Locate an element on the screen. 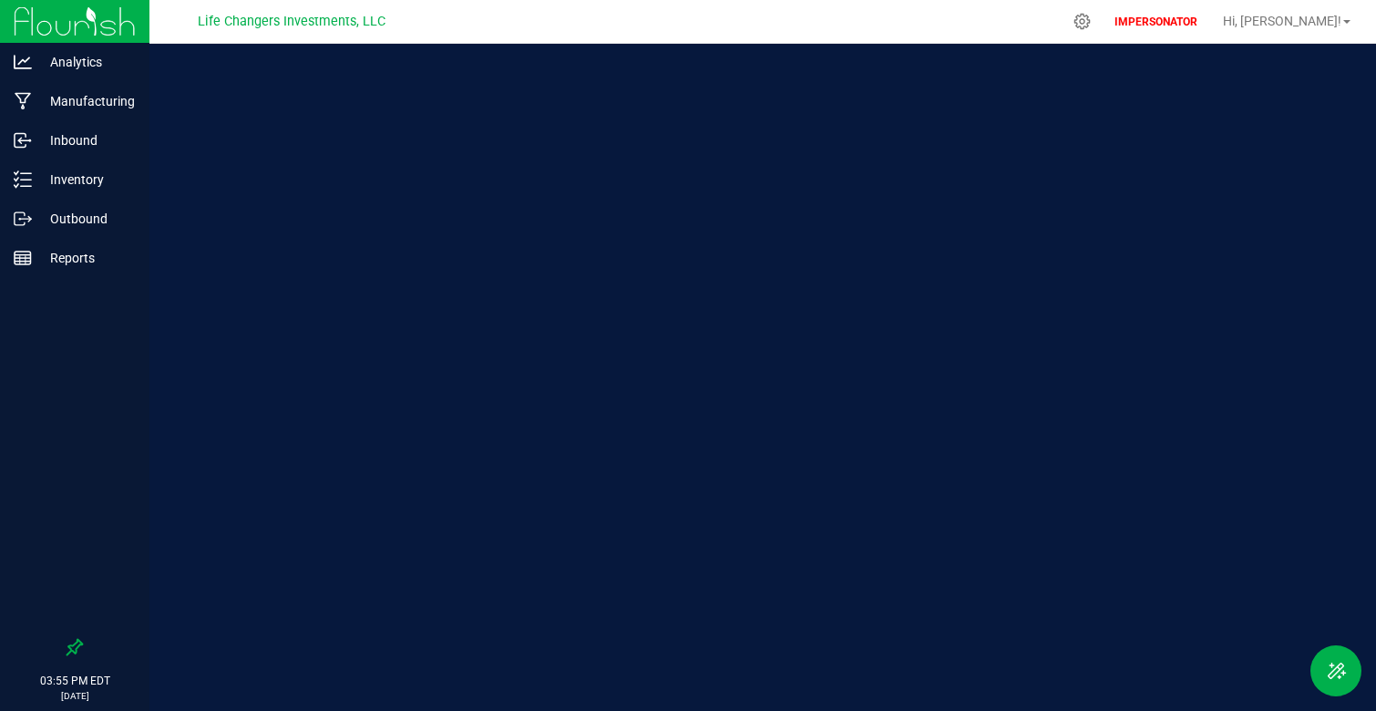  p: Analytics is located at coordinates (87, 62).